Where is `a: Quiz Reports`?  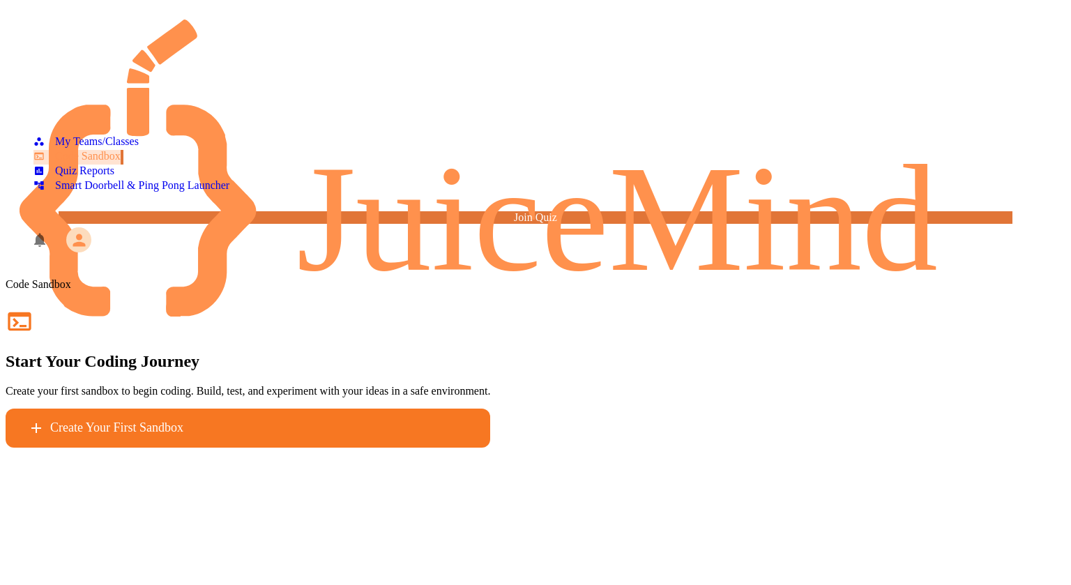
a: Quiz Reports is located at coordinates (74, 171).